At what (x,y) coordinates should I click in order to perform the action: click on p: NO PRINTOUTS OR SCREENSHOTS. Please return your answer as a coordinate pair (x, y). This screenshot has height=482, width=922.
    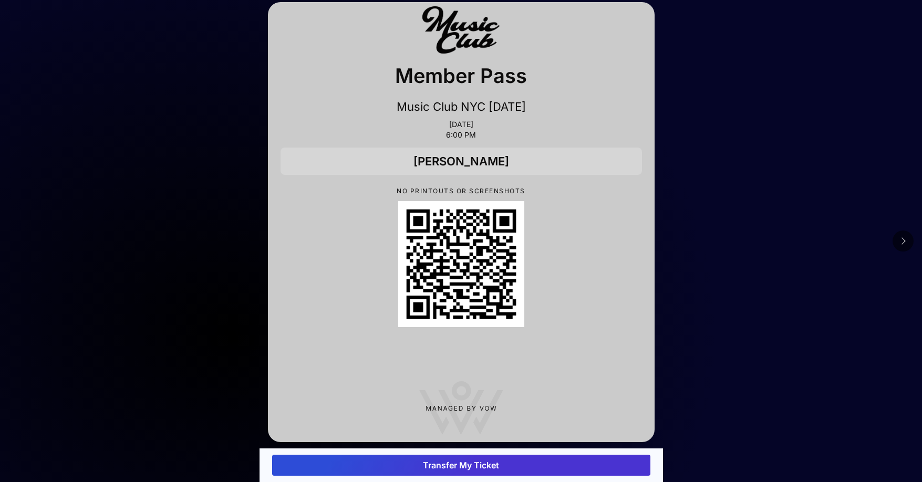
    Looking at the image, I should click on (461, 191).